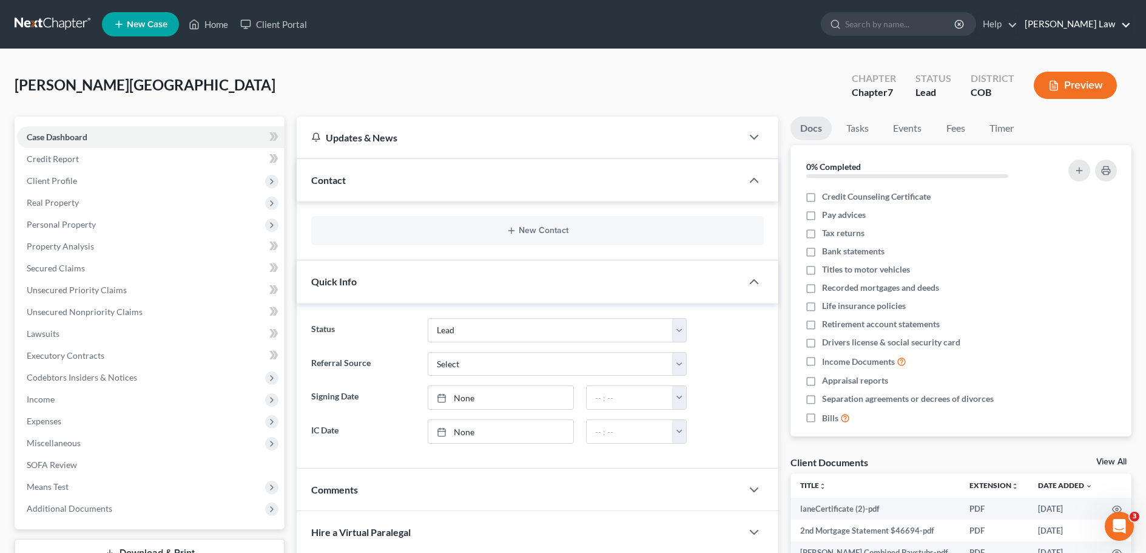 The width and height of the screenshot is (1146, 553). I want to click on a: View All, so click(1111, 462).